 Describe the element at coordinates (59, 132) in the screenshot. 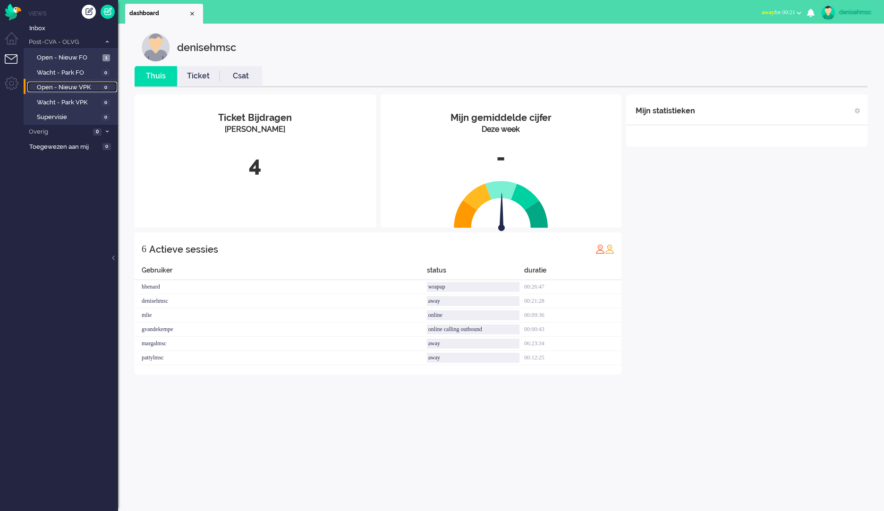

I see `span: Overig` at that location.